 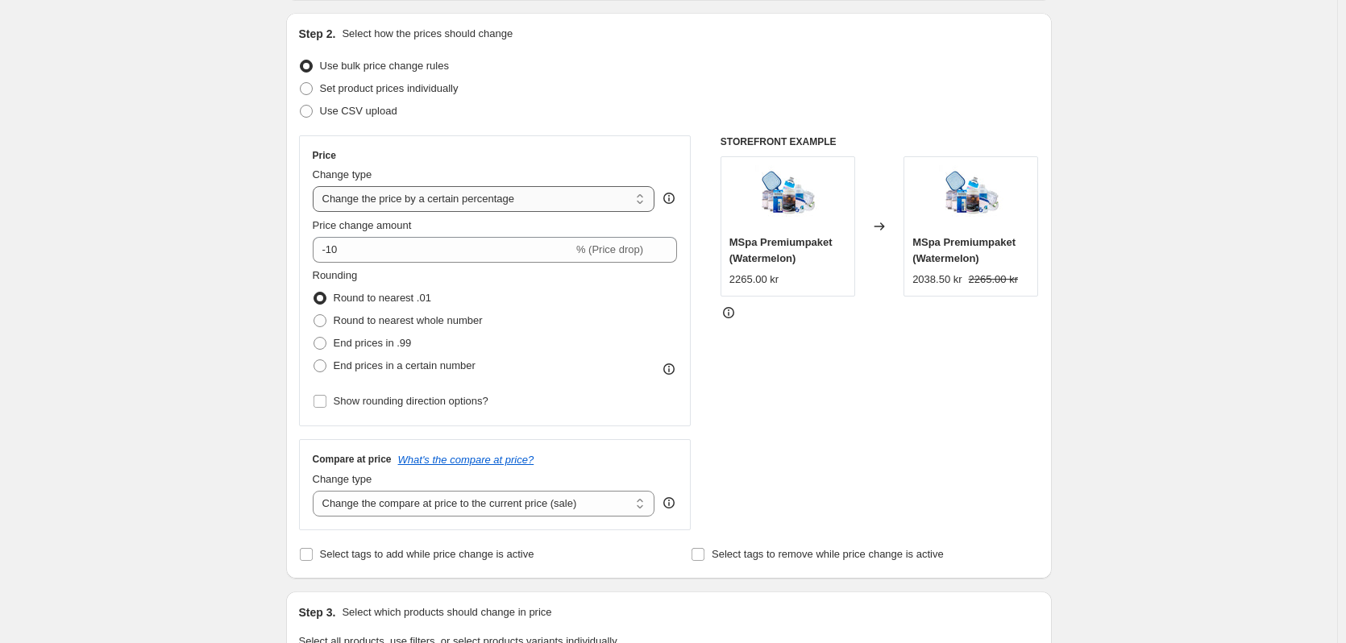 I want to click on span: Price change amount, so click(x=362, y=225).